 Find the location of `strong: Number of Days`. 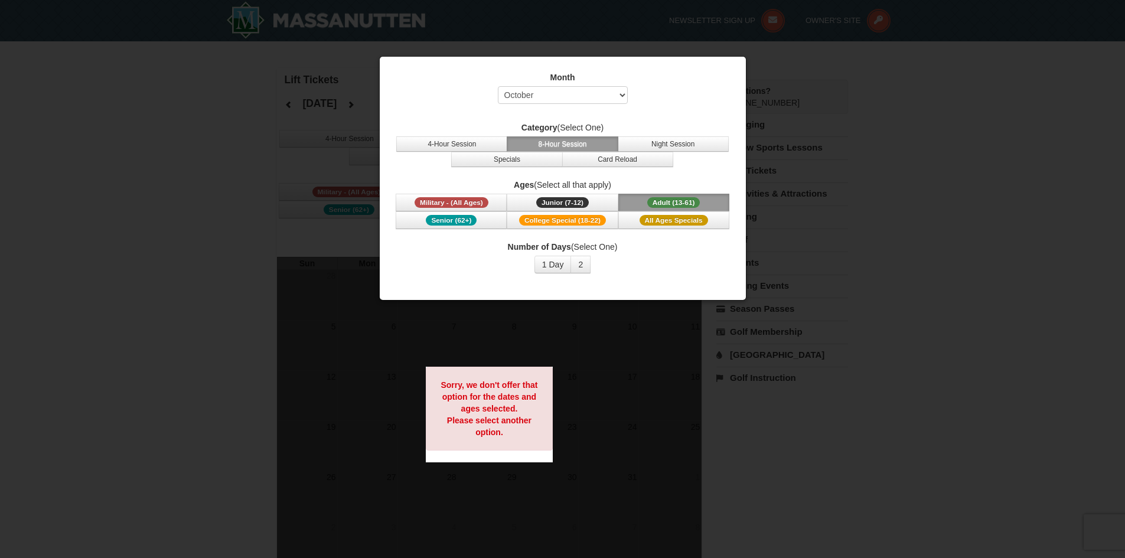

strong: Number of Days is located at coordinates (539, 247).